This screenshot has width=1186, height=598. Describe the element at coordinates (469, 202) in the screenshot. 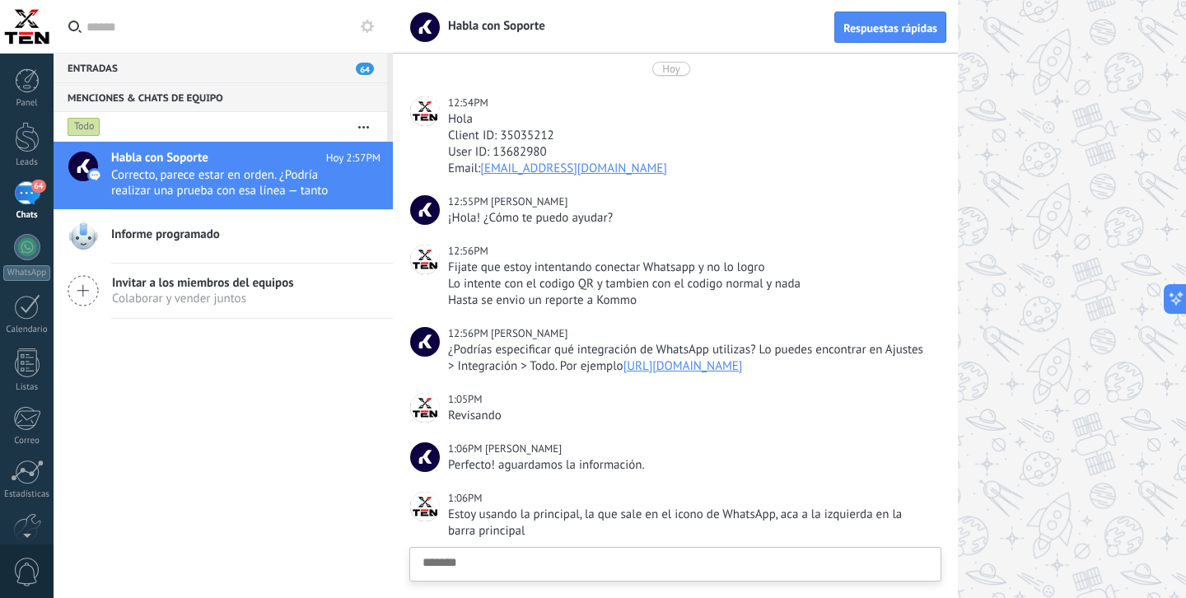

I see `div: 12:55PM` at that location.